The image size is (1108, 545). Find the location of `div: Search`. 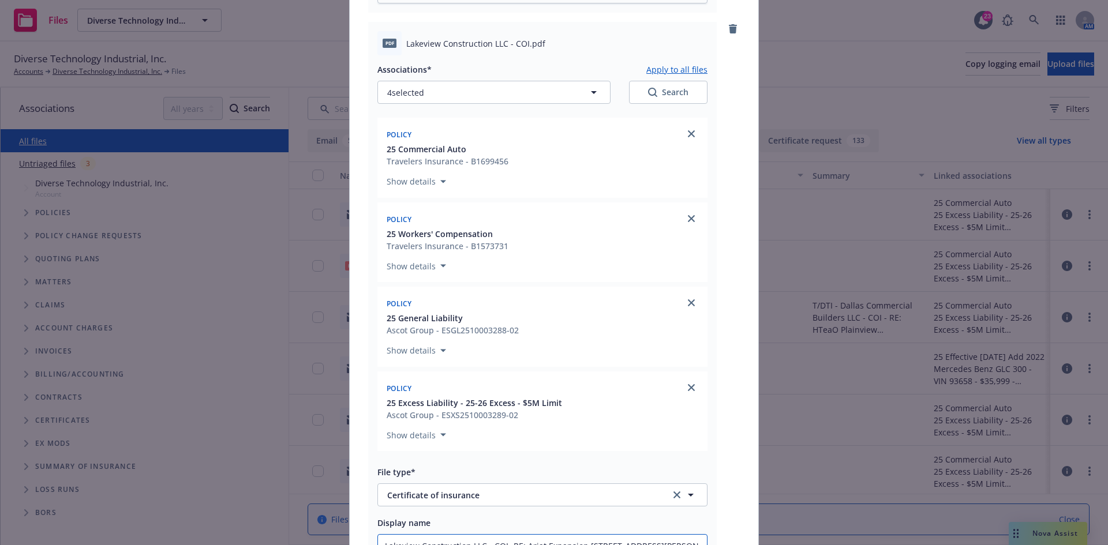

div: Search is located at coordinates (668, 92).